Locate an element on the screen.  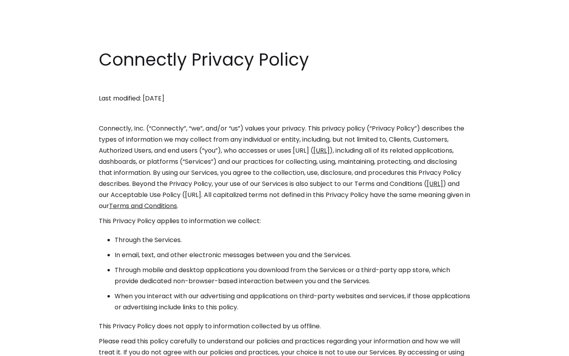
li: Through the Services. is located at coordinates (292, 240).